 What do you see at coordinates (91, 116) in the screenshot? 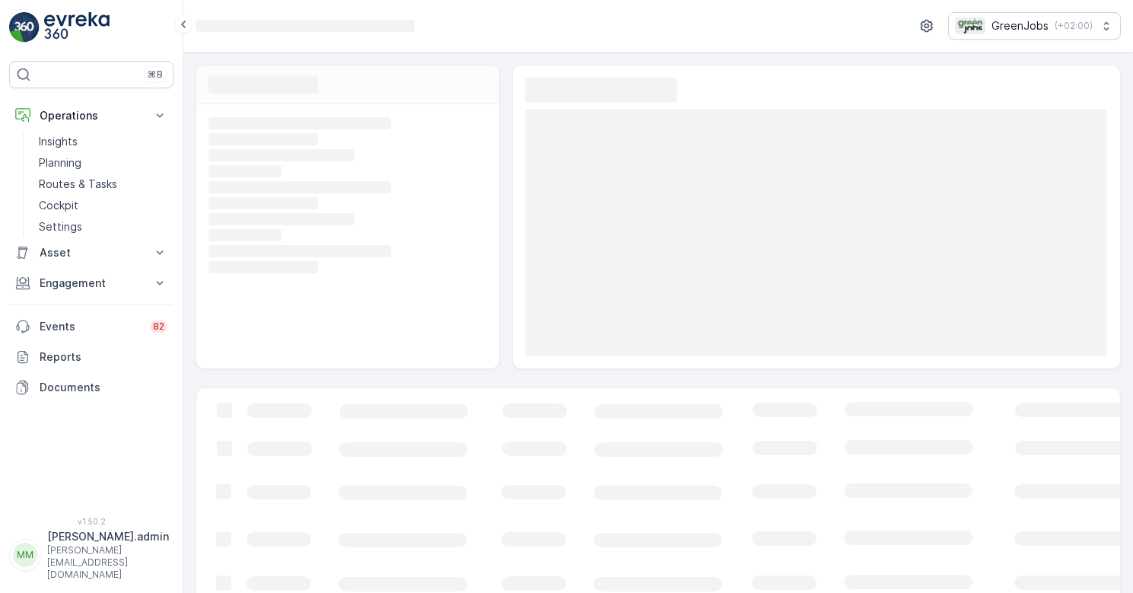
I see `button: Operations` at bounding box center [91, 116].